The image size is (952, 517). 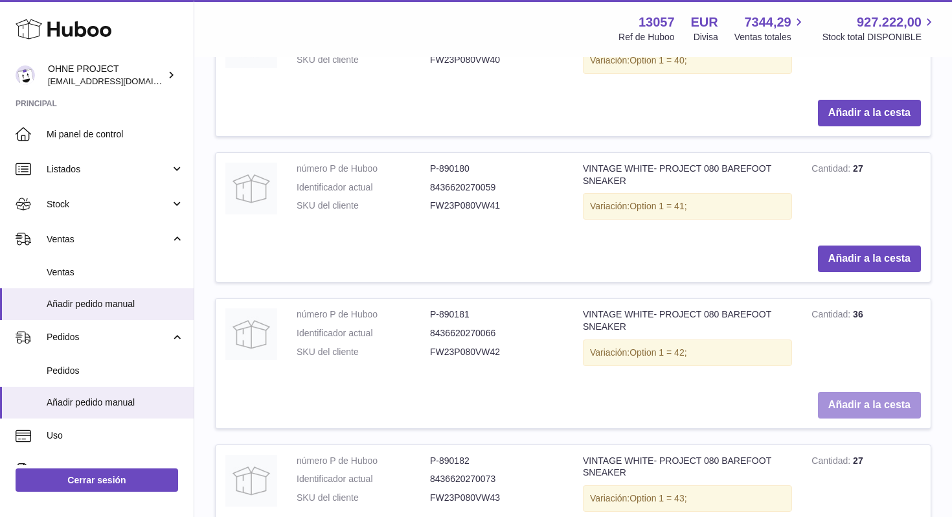 What do you see at coordinates (768, 22) in the screenshot?
I see `span: 7344,29` at bounding box center [768, 22].